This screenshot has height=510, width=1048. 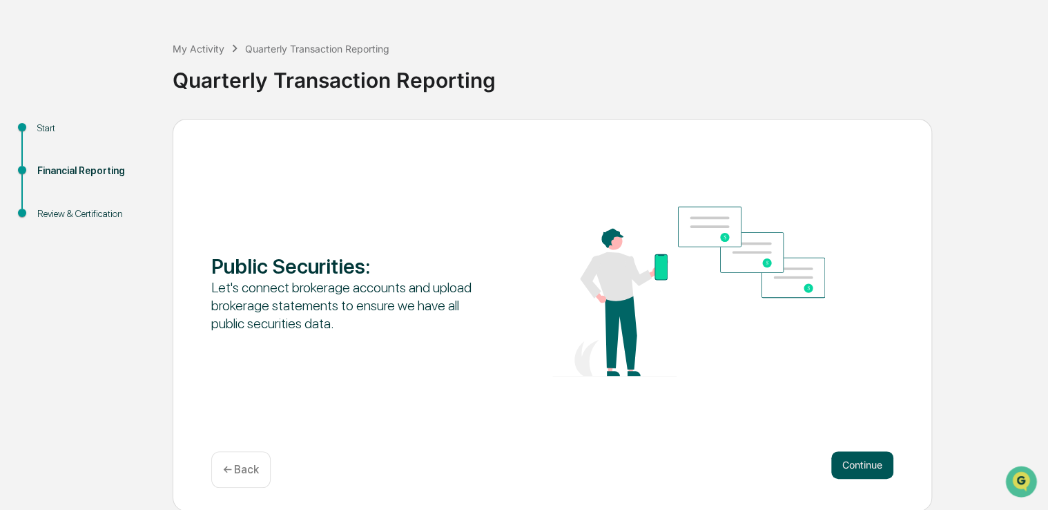 I want to click on div: Start new chat, so click(x=137, y=113).